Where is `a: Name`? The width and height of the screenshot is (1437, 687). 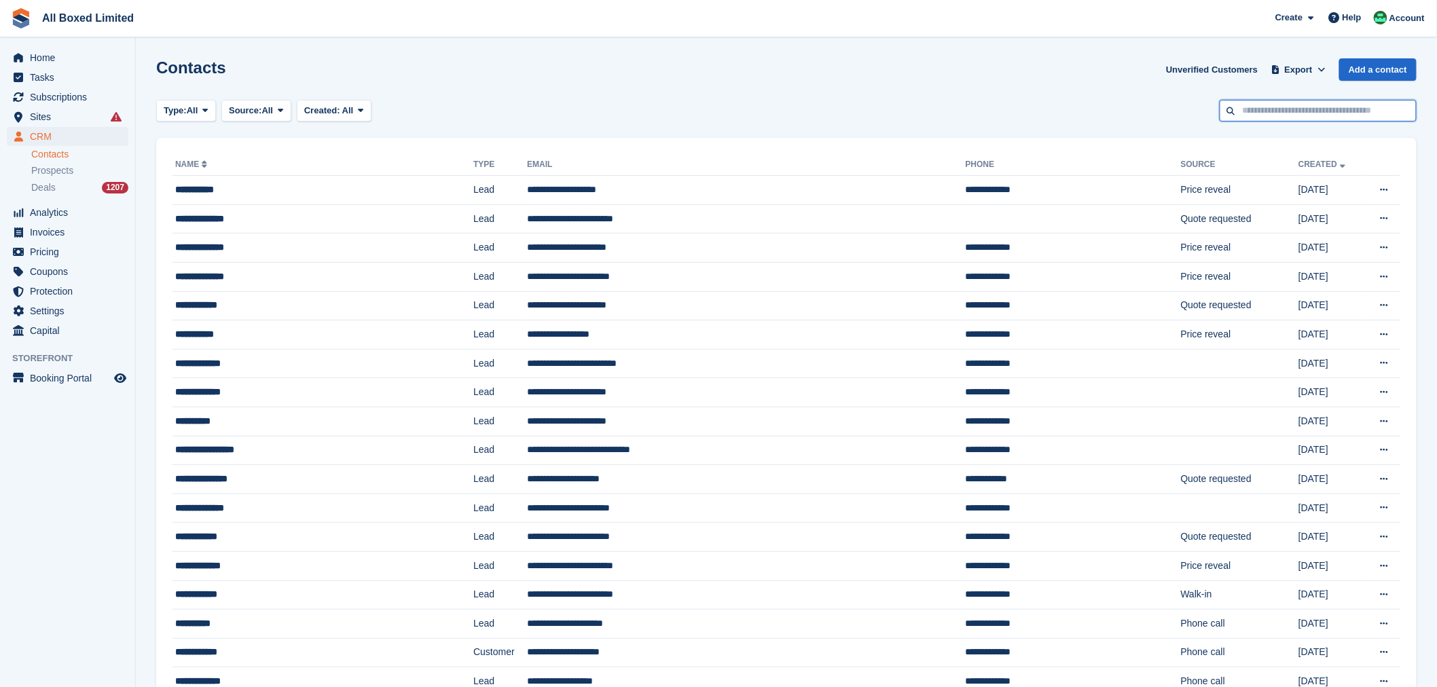 a: Name is located at coordinates (192, 164).